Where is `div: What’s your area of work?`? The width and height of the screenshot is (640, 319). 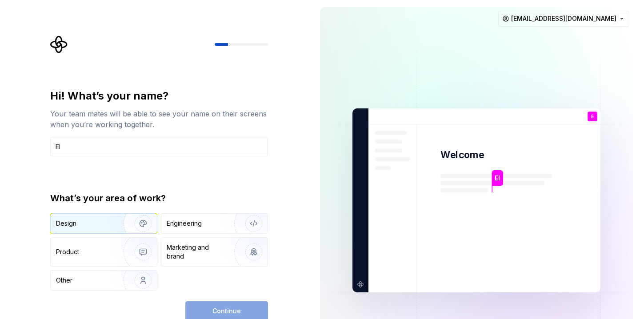
div: What’s your area of work? is located at coordinates (159, 198).